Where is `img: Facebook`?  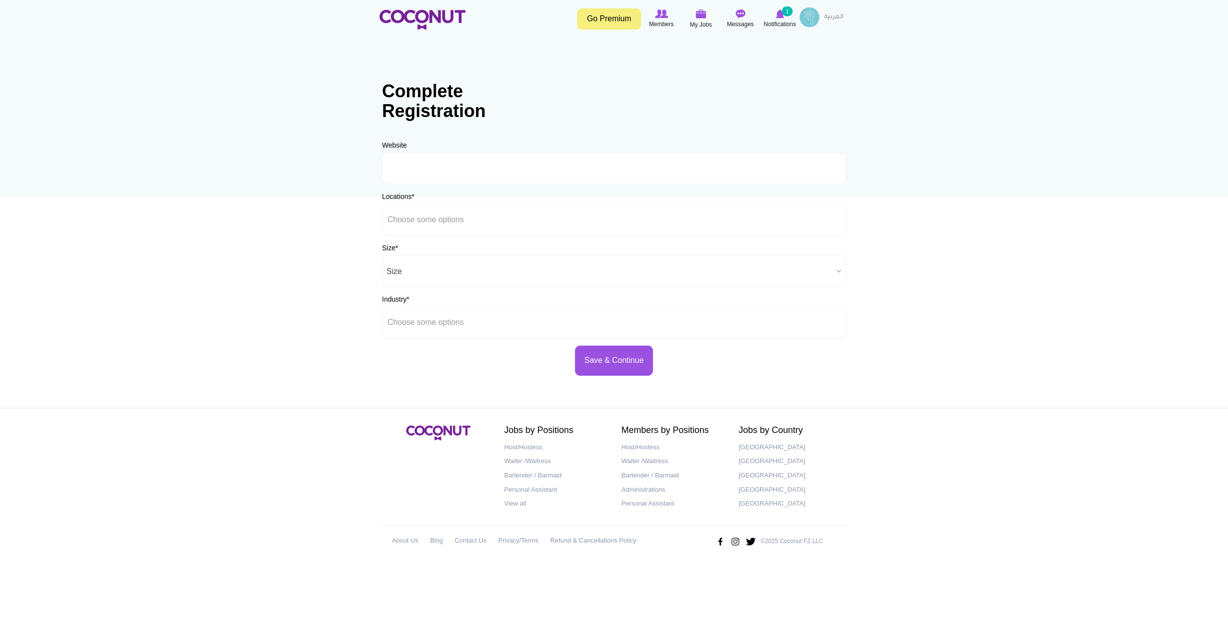
img: Facebook is located at coordinates (720, 541).